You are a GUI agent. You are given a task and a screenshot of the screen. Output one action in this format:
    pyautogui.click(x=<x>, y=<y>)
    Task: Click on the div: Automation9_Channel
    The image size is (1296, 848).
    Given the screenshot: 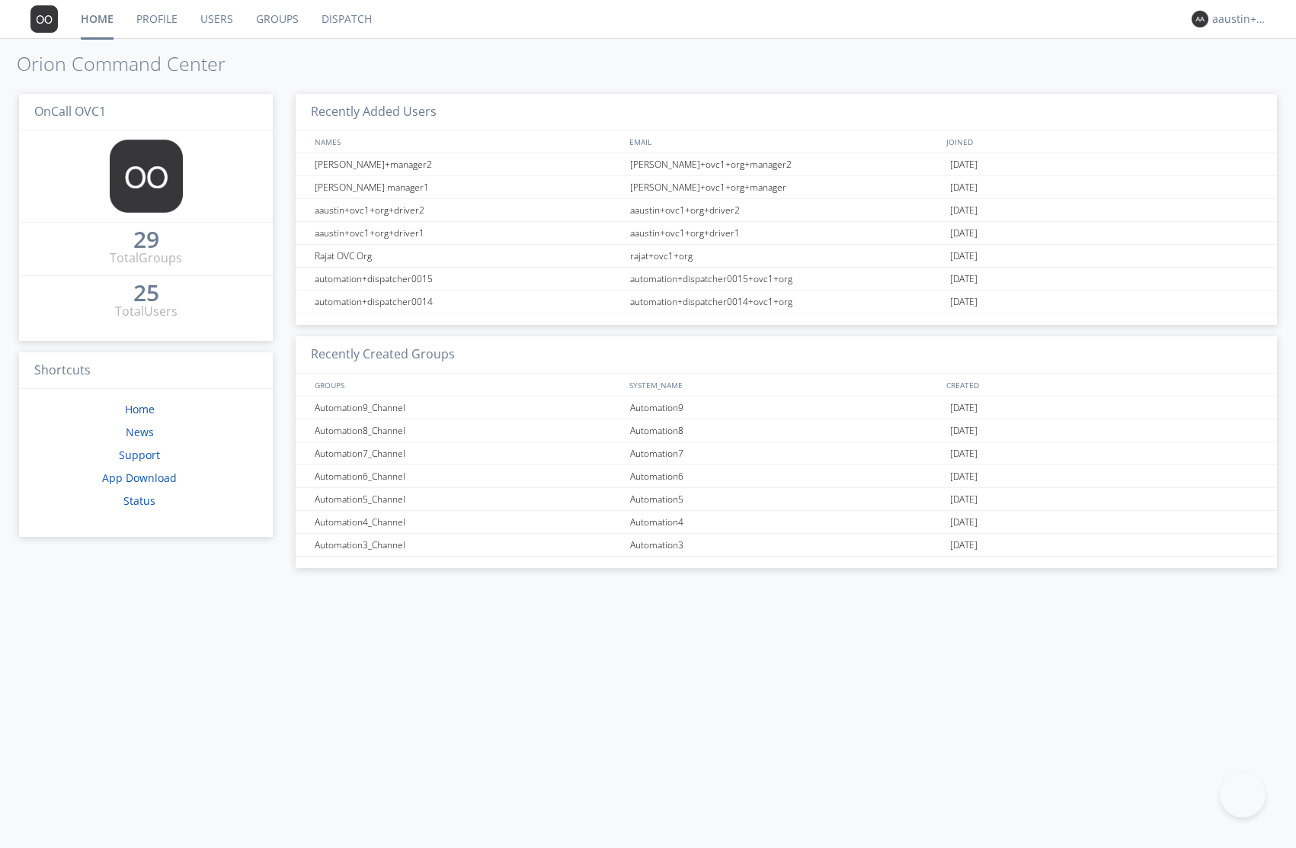 What is the action you would take?
    pyautogui.click(x=469, y=407)
    